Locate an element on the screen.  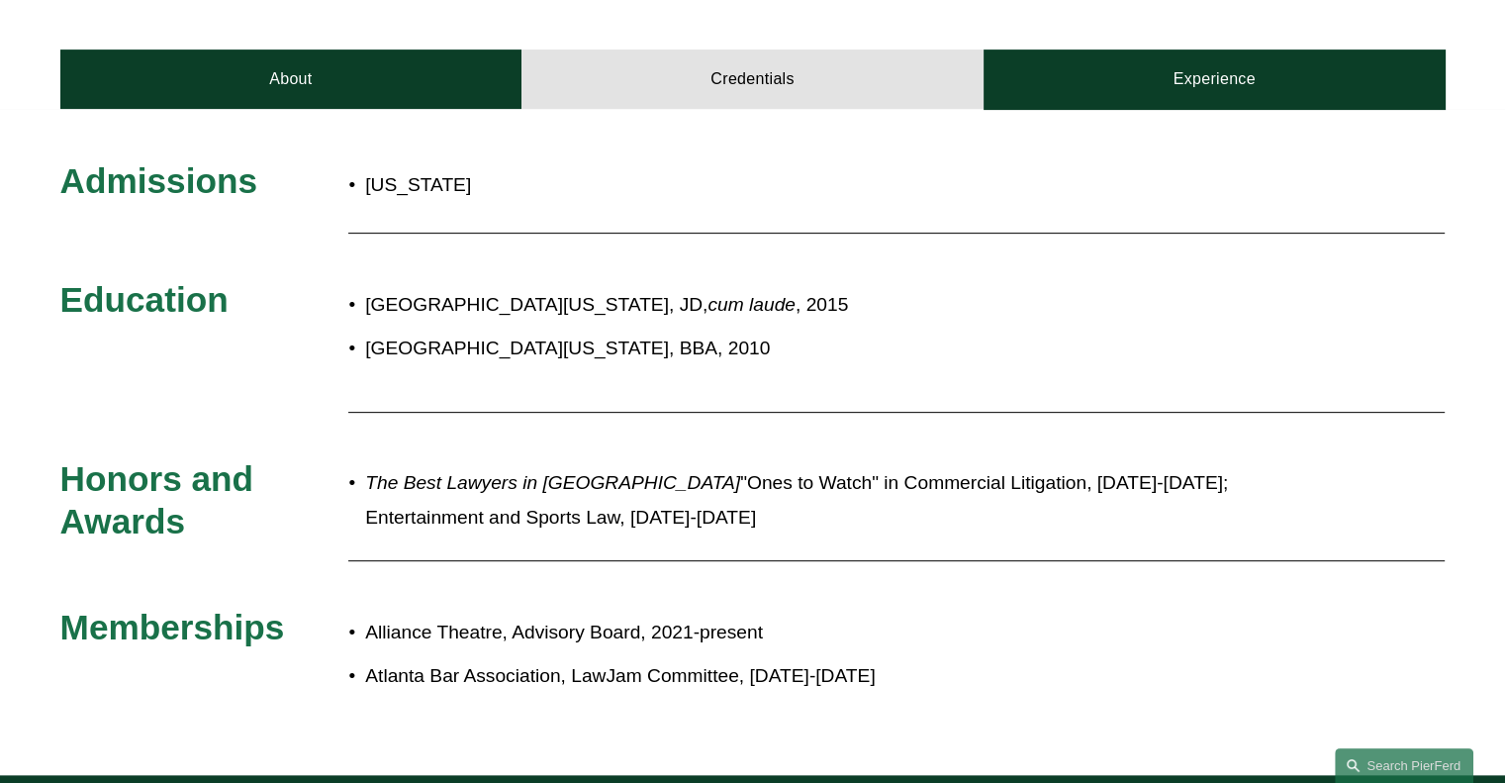
p: Alliance Theatre, Advisory Board, 2021-present is located at coordinates (818, 632).